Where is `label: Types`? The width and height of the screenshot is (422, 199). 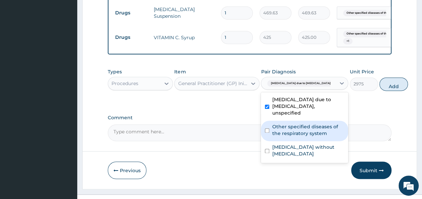
label: Types is located at coordinates (115, 72).